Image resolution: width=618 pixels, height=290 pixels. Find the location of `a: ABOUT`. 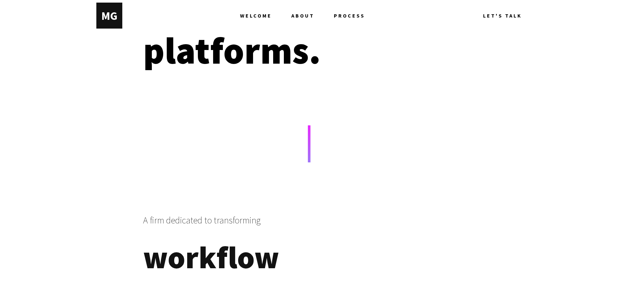

a: ABOUT is located at coordinates (312, 16).